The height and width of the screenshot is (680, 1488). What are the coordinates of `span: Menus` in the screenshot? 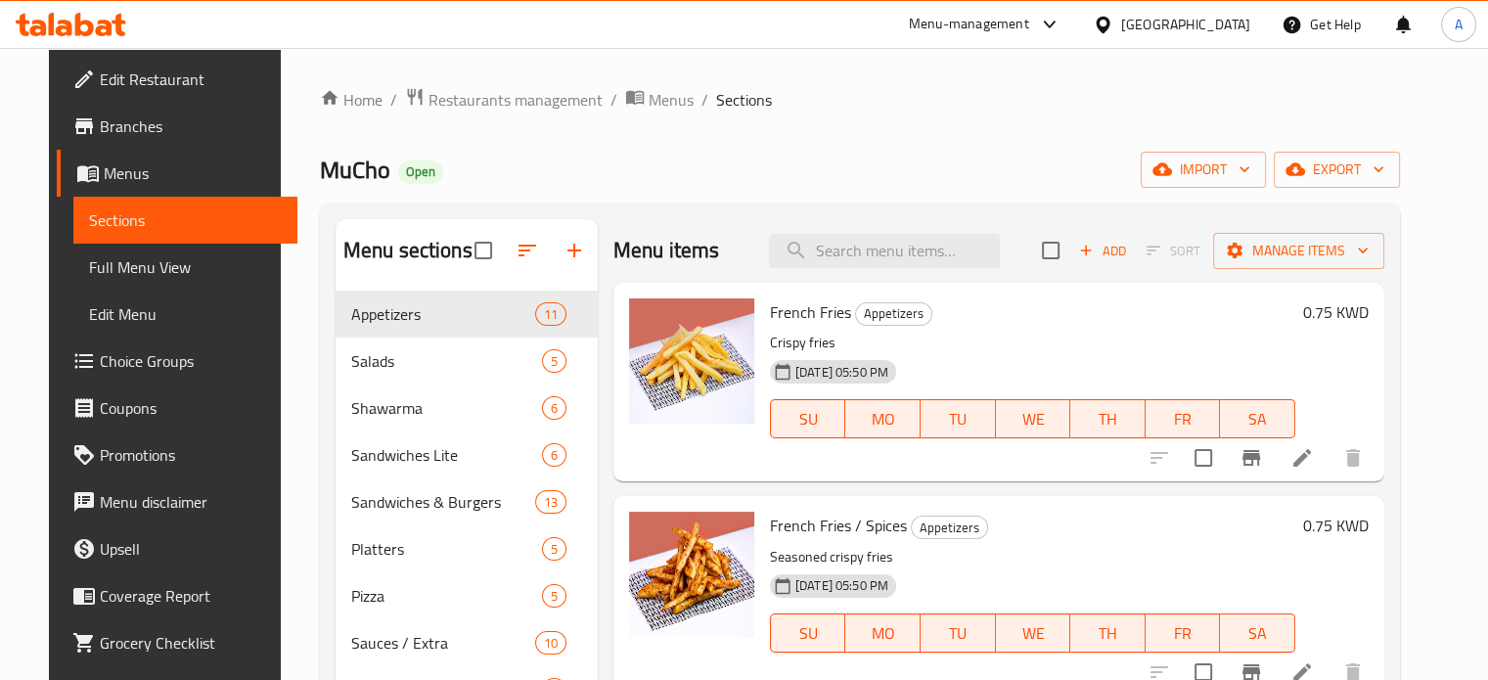 It's located at (193, 173).